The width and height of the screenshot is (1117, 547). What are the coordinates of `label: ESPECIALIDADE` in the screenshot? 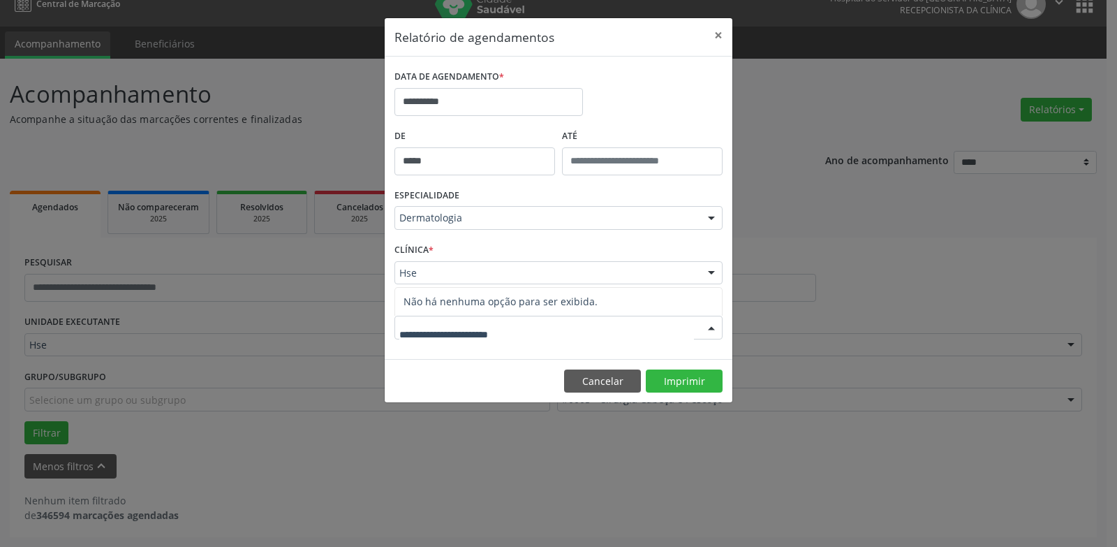 It's located at (427, 195).